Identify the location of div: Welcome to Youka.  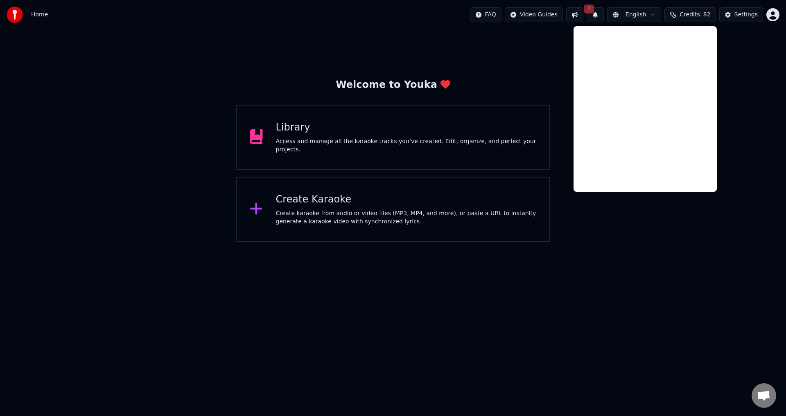
(393, 85).